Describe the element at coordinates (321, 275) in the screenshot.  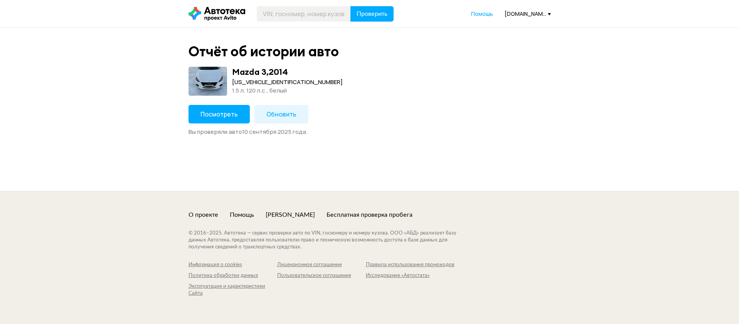
I see `div: Пользовательское соглашение` at that location.